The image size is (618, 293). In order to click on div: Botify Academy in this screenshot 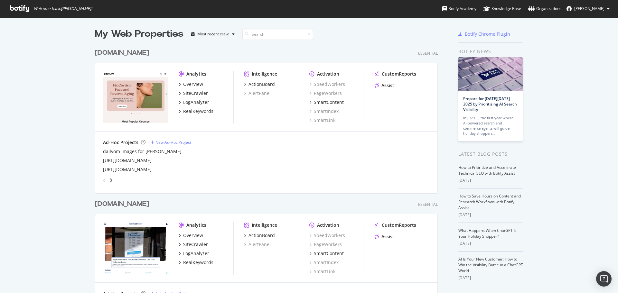, I will do `click(459, 9)`.